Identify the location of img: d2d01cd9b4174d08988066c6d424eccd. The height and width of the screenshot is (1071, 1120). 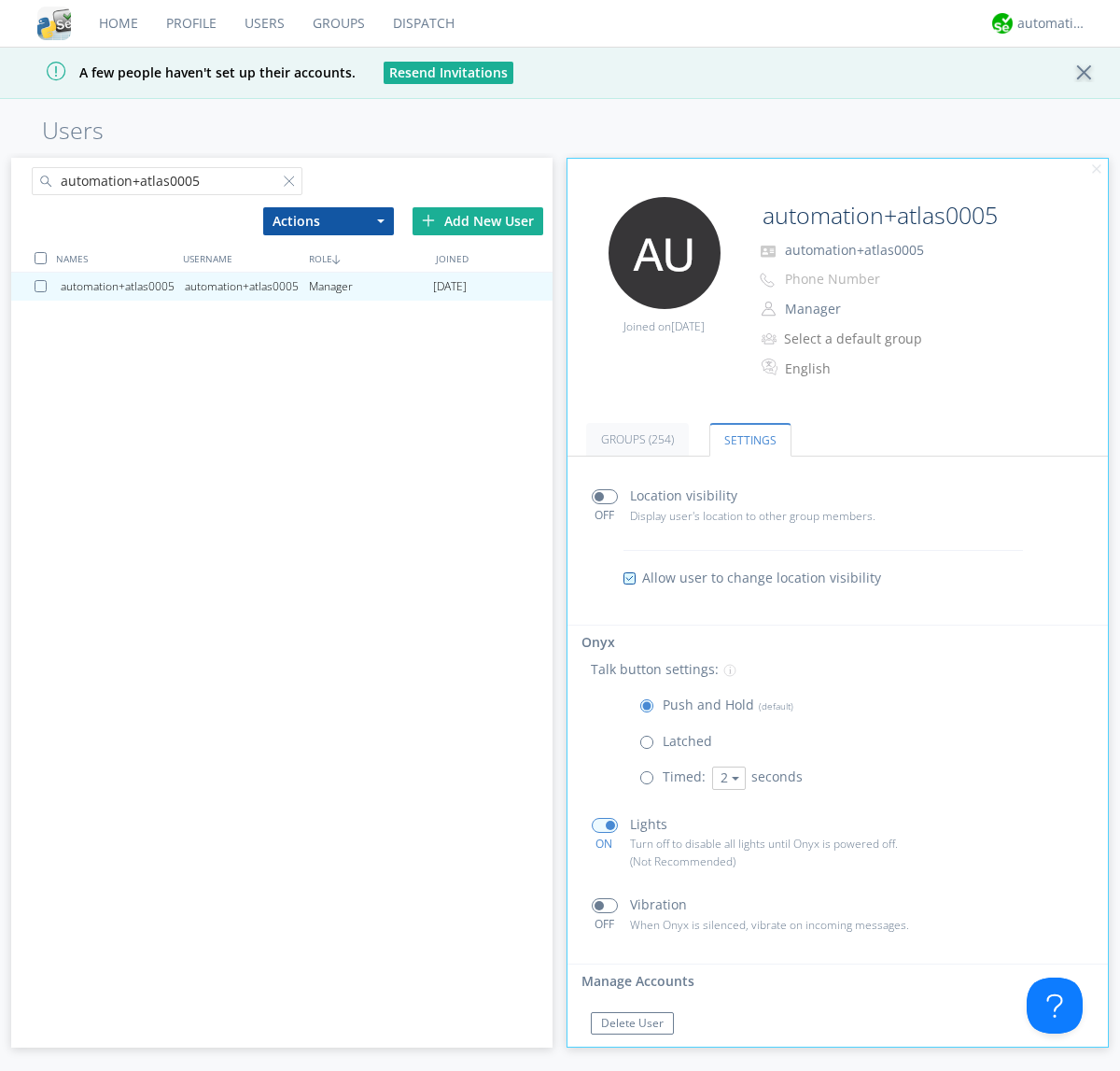
(1003, 23).